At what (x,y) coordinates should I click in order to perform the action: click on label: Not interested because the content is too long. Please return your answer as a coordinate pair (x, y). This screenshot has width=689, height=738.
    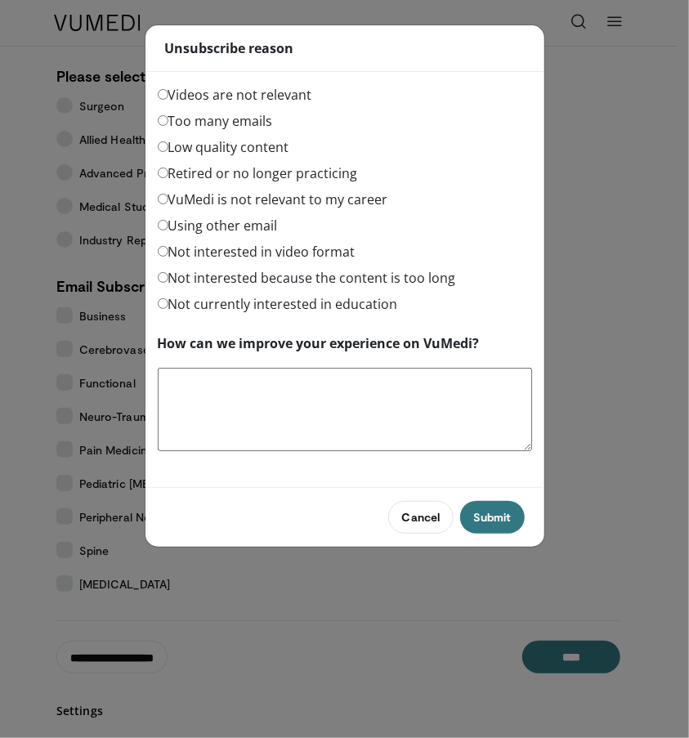
    Looking at the image, I should click on (307, 278).